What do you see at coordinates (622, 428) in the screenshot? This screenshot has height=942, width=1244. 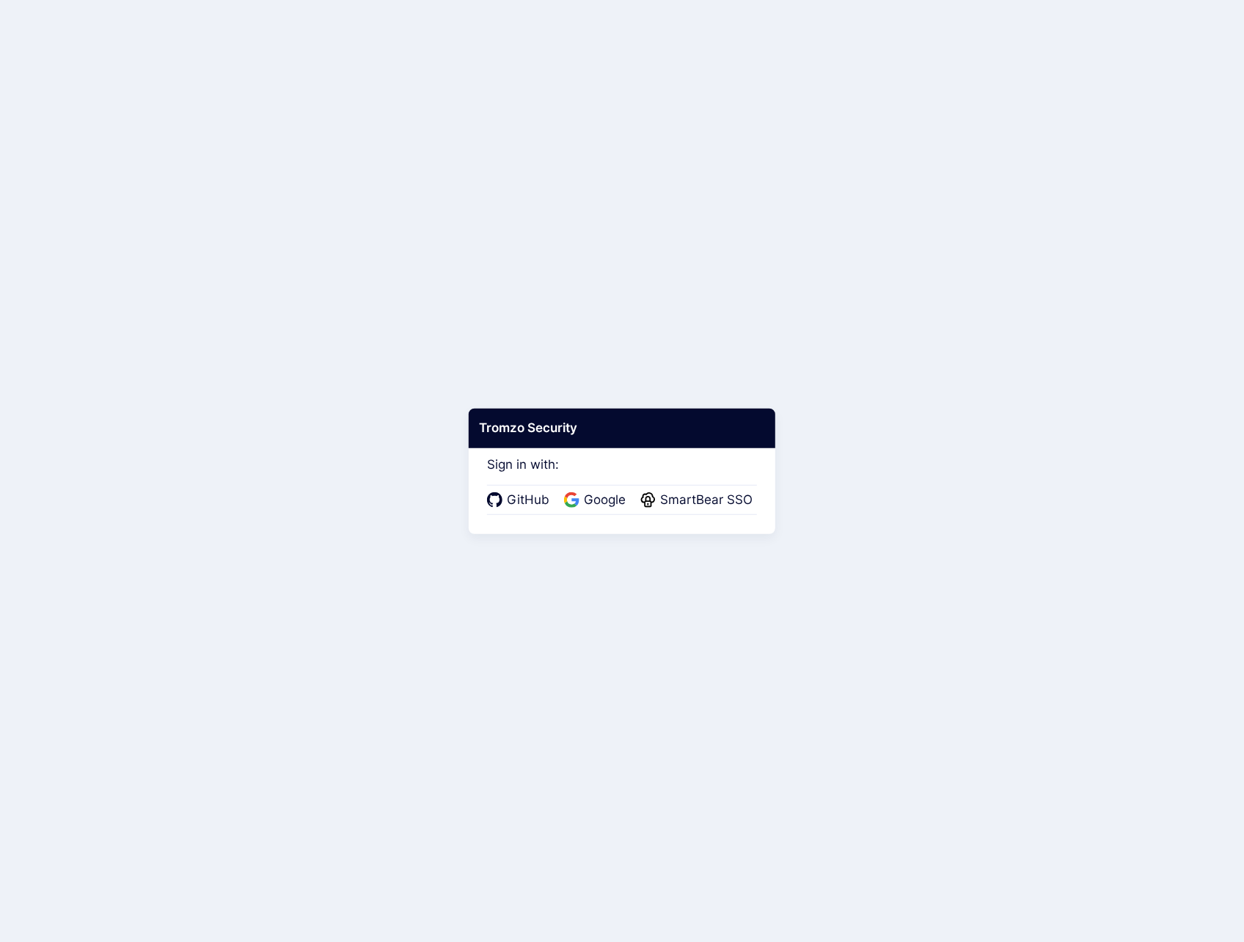 I see `div: Tromzo Security` at bounding box center [622, 428].